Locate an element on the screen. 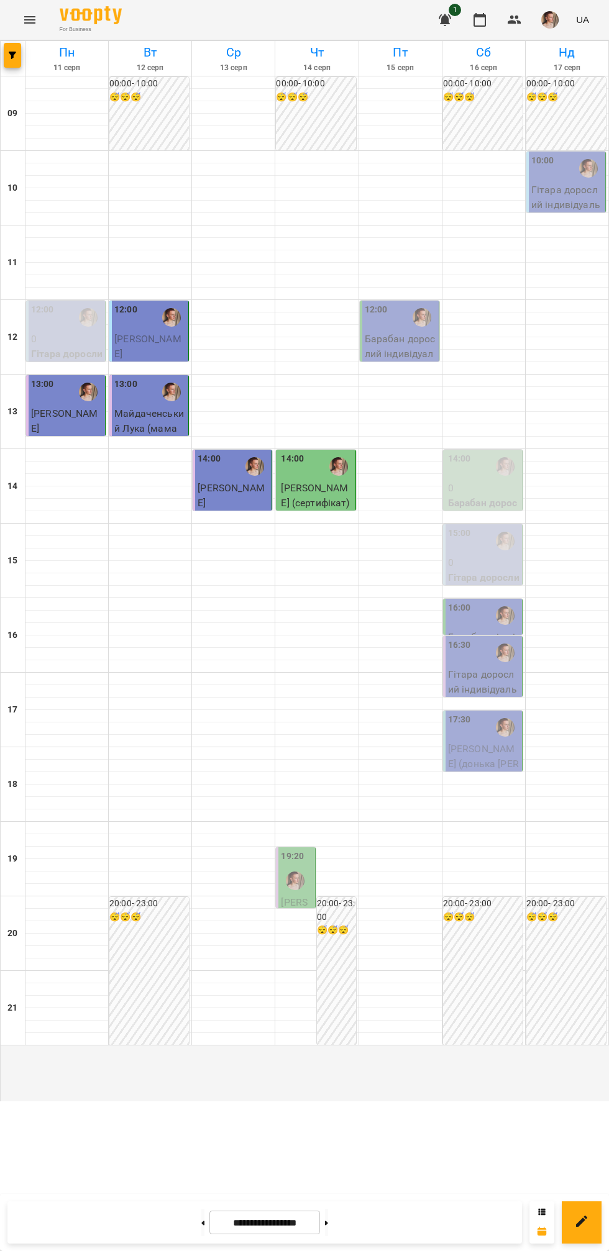 This screenshot has width=609, height=1251. h6: 12 is located at coordinates (12, 337).